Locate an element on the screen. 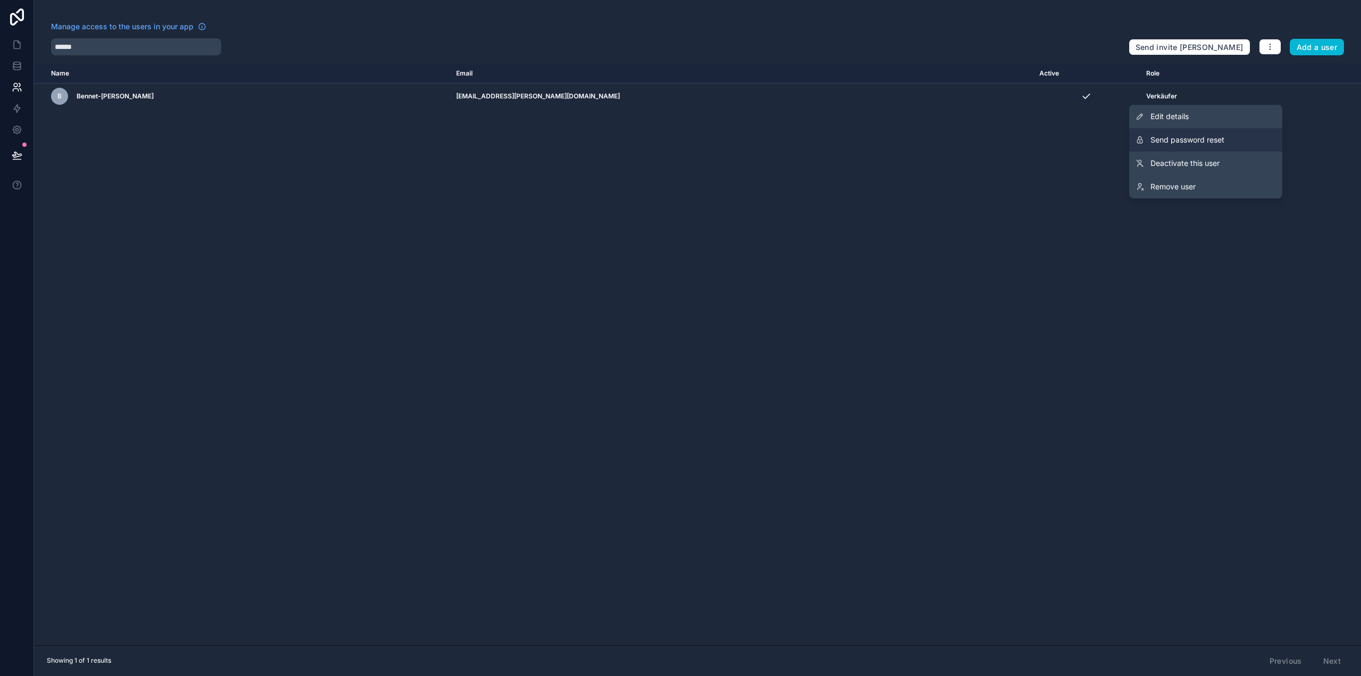 Image resolution: width=1361 pixels, height=676 pixels. th: Role is located at coordinates (1212, 73).